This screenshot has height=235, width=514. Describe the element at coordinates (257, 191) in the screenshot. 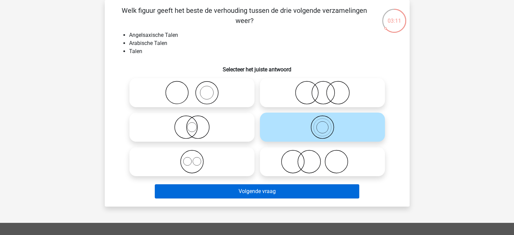

I see `button: Volgende vraag` at that location.